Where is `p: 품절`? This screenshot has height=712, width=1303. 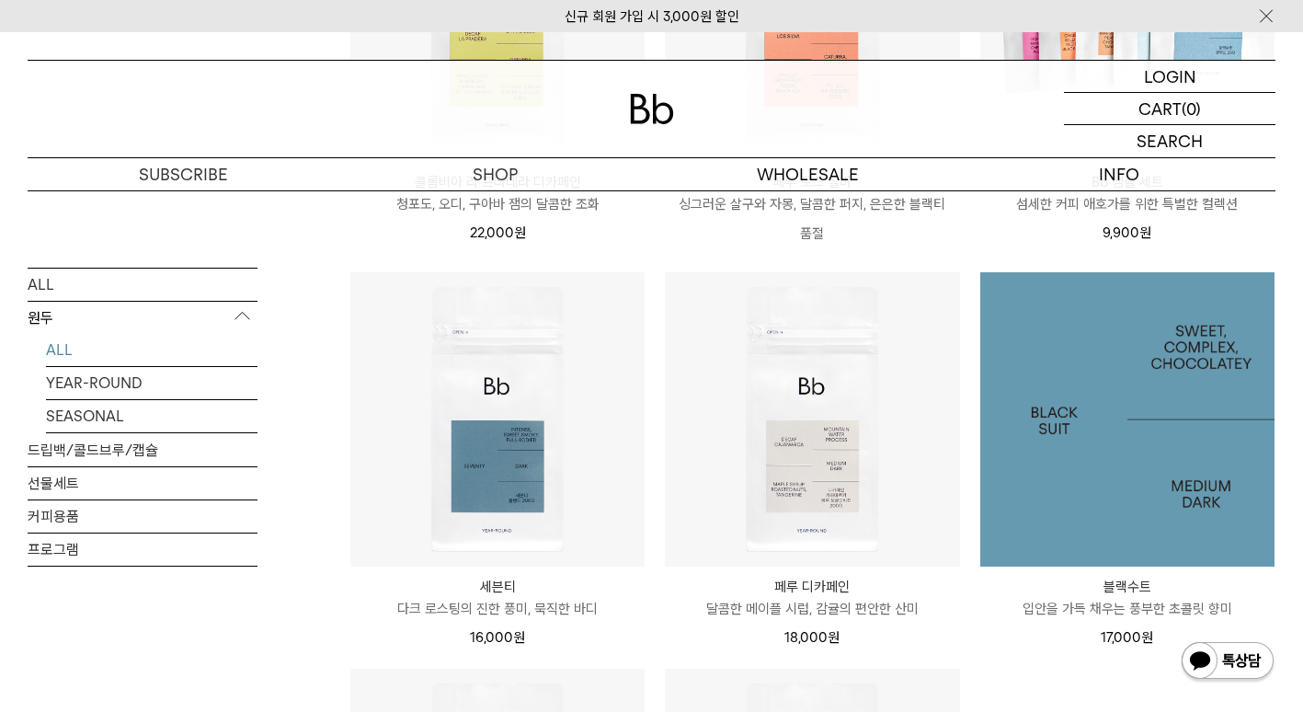 p: 품절 is located at coordinates (812, 234).